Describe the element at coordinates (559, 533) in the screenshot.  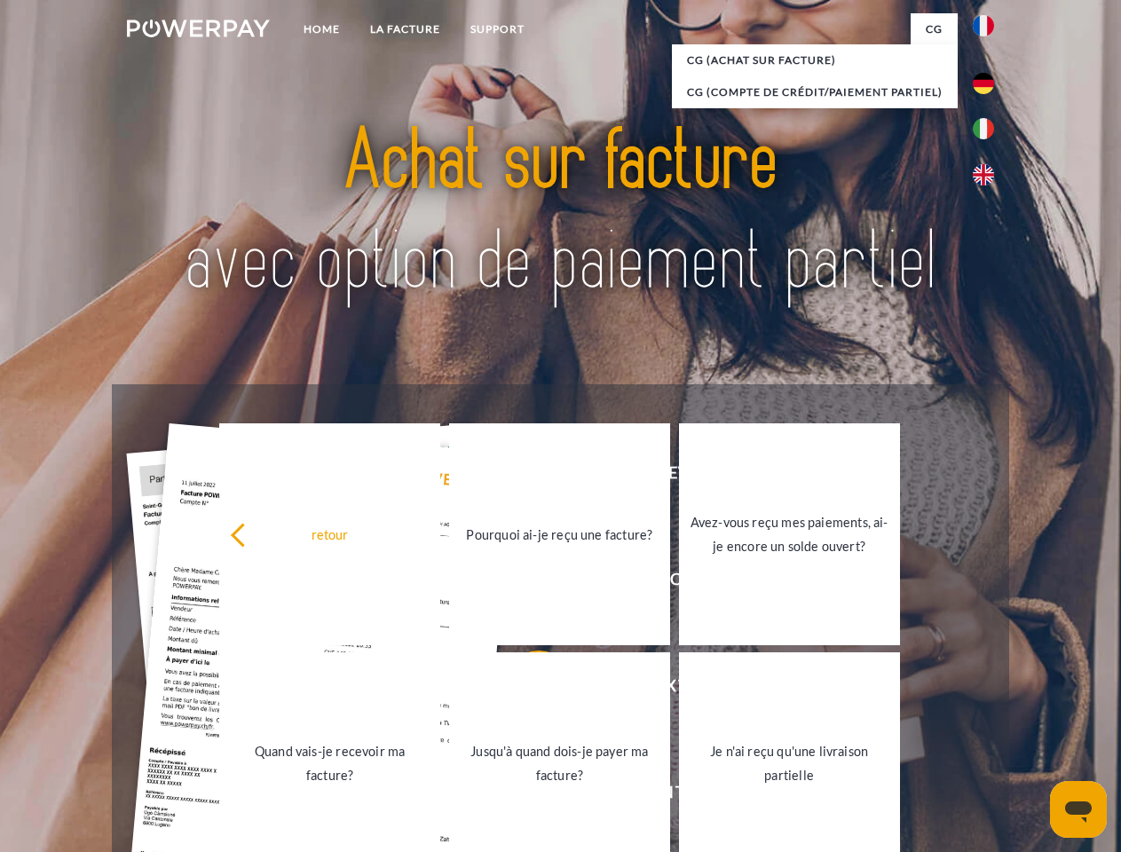
I see `div: Pourquoi ai-je reçu une facture?` at that location.